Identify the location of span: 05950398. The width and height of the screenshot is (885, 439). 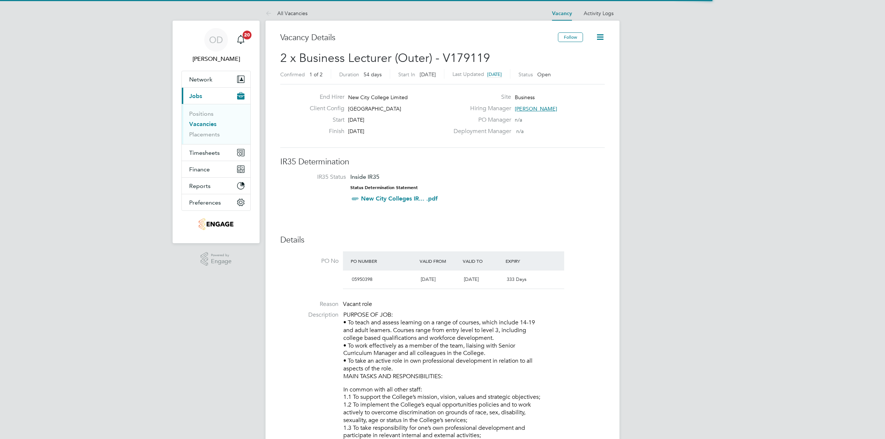
(362, 279).